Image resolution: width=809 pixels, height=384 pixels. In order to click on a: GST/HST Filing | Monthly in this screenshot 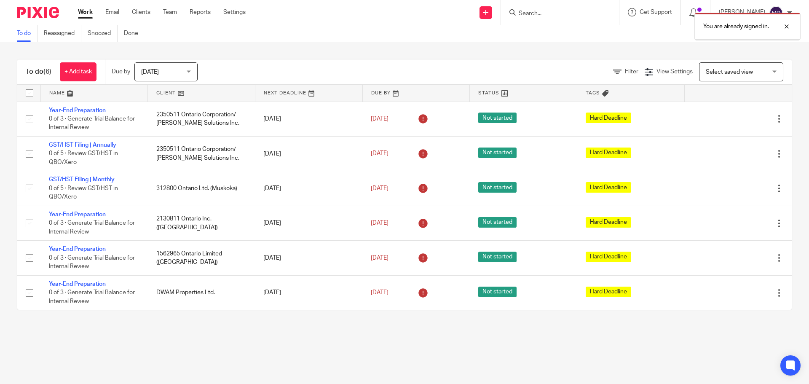, I will do `click(82, 179)`.